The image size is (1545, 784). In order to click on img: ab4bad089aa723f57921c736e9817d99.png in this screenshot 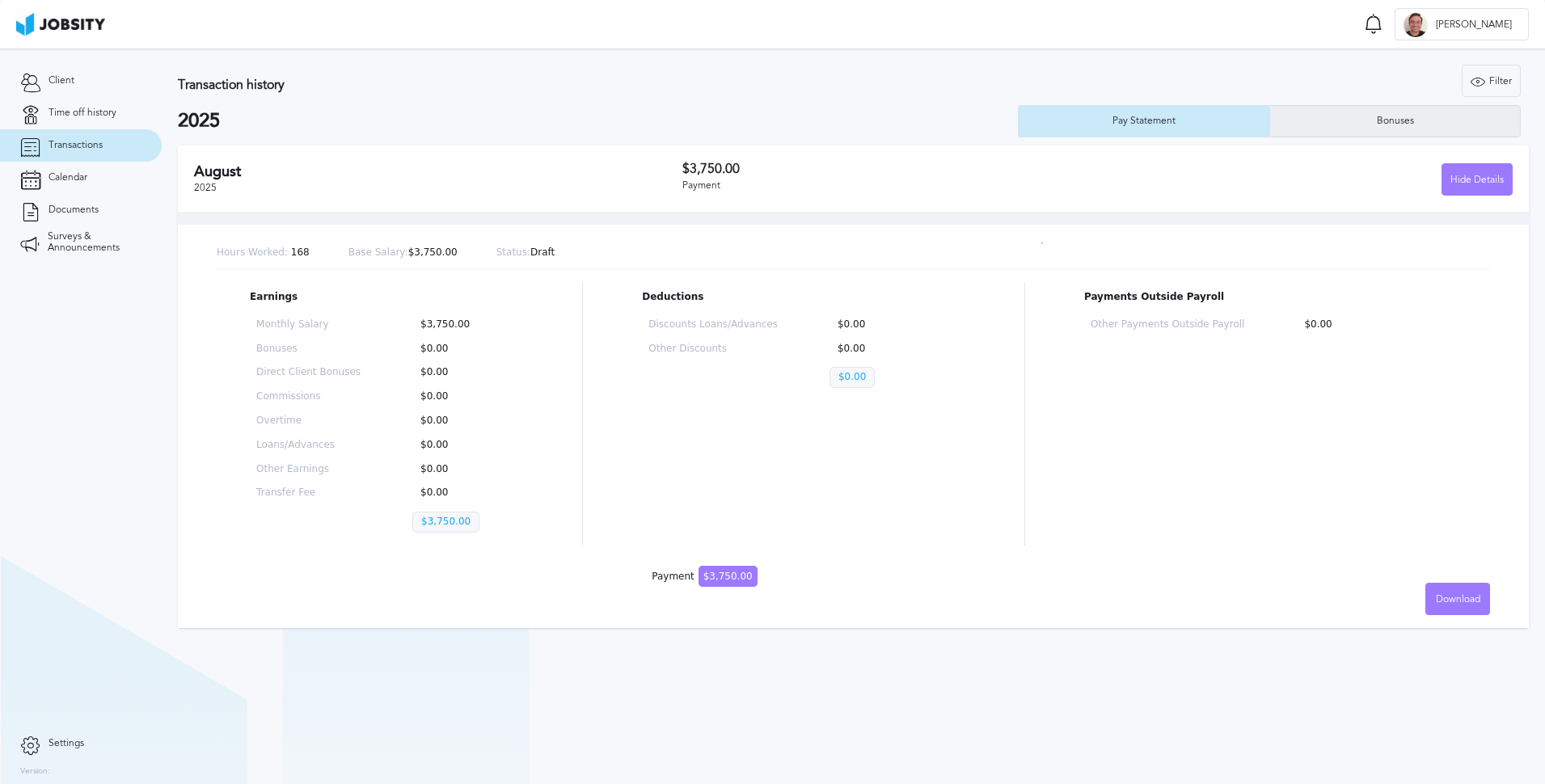, I will do `click(61, 24)`.